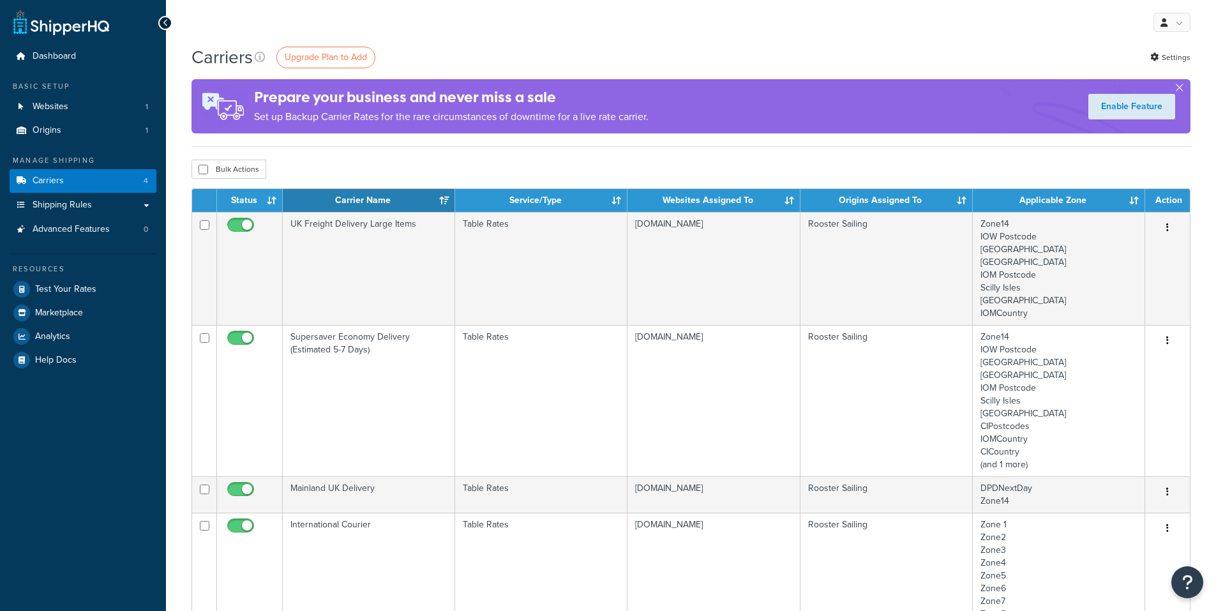 This screenshot has width=1216, height=611. Describe the element at coordinates (59, 313) in the screenshot. I see `span: Marketplace` at that location.